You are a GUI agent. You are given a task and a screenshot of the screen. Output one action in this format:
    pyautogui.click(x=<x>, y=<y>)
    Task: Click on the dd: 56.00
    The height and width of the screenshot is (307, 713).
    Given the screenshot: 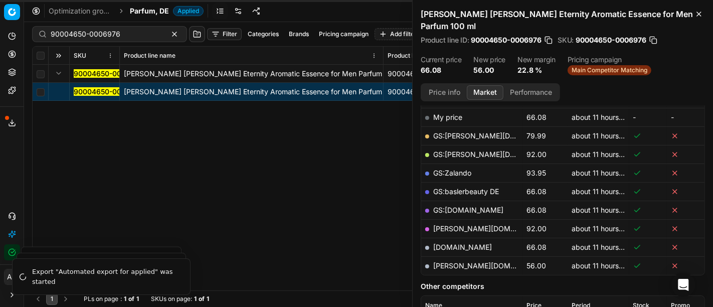 What is the action you would take?
    pyautogui.click(x=489, y=70)
    